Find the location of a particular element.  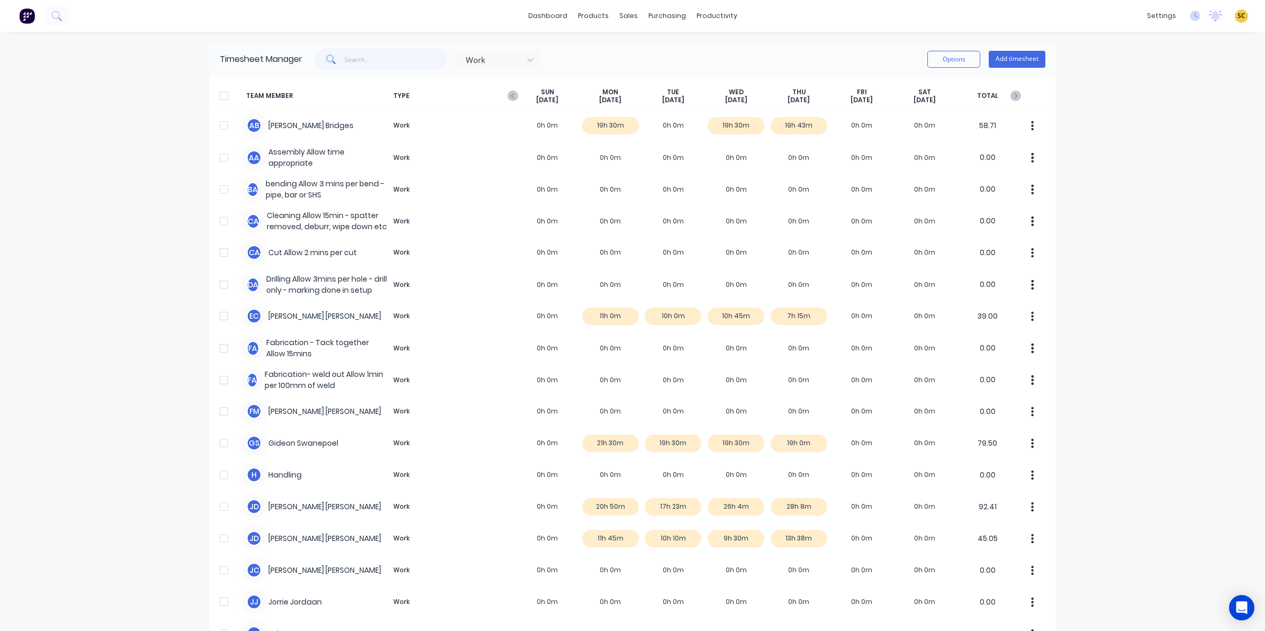

div: productivity is located at coordinates (716, 16).